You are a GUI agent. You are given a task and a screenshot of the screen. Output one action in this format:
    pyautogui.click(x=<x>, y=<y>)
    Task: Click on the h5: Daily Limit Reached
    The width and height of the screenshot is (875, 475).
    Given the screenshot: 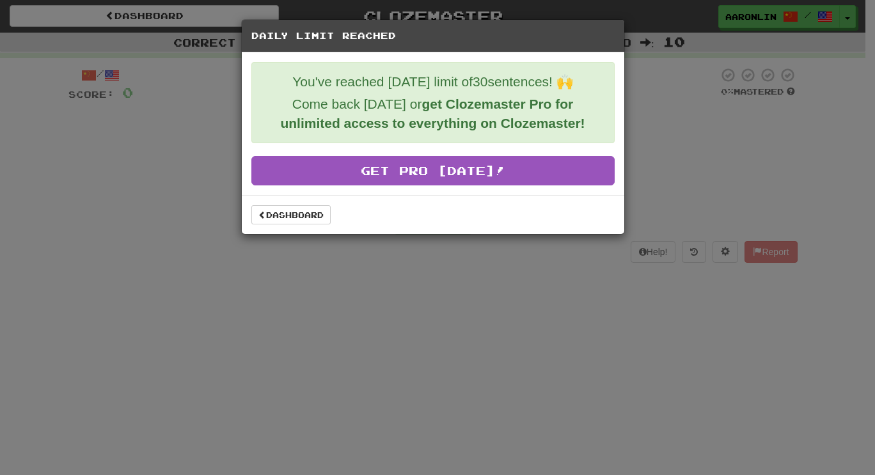 What is the action you would take?
    pyautogui.click(x=433, y=36)
    